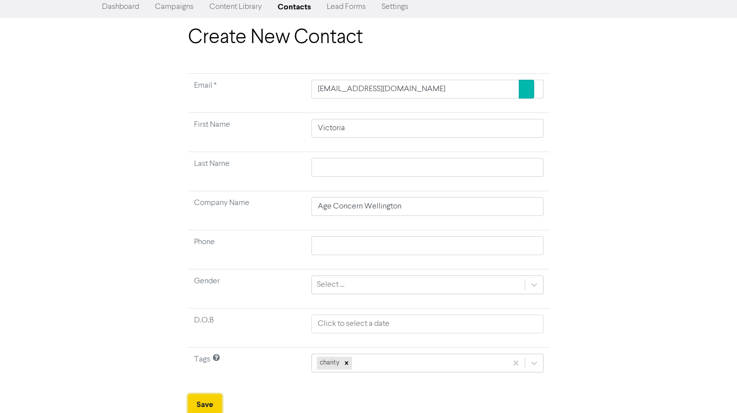 The width and height of the screenshot is (737, 413). I want to click on input: Click to select a date, so click(427, 324).